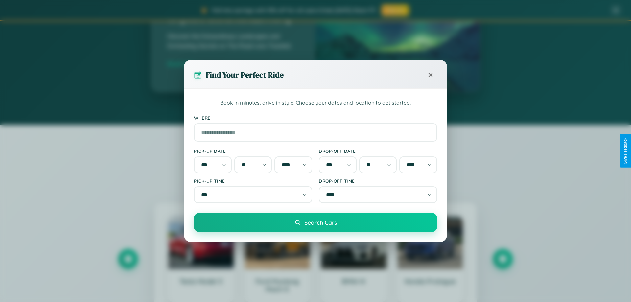  I want to click on button: Search Cars, so click(315, 222).